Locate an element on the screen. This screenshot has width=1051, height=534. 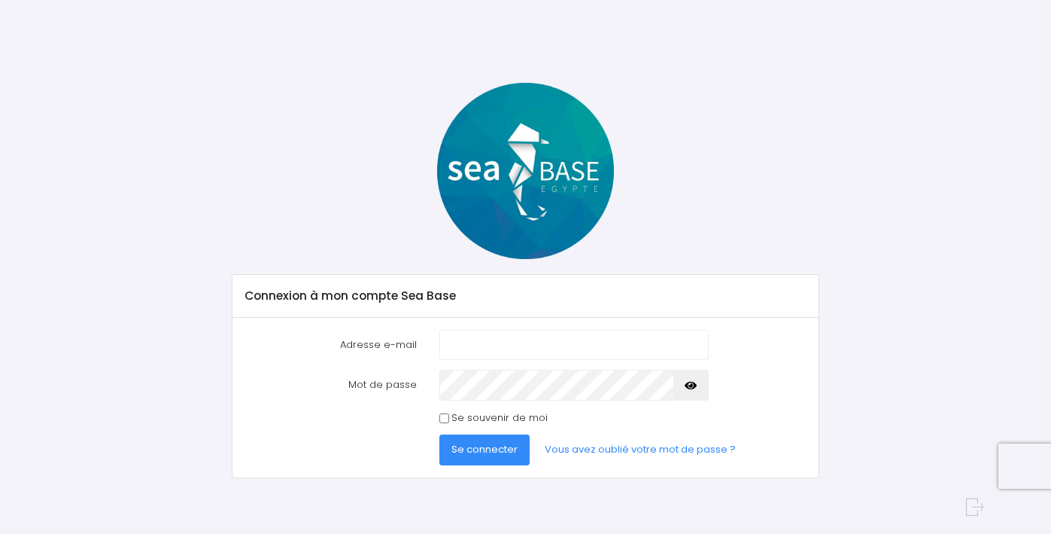
label: Adresse e-mail is located at coordinates (330, 345).